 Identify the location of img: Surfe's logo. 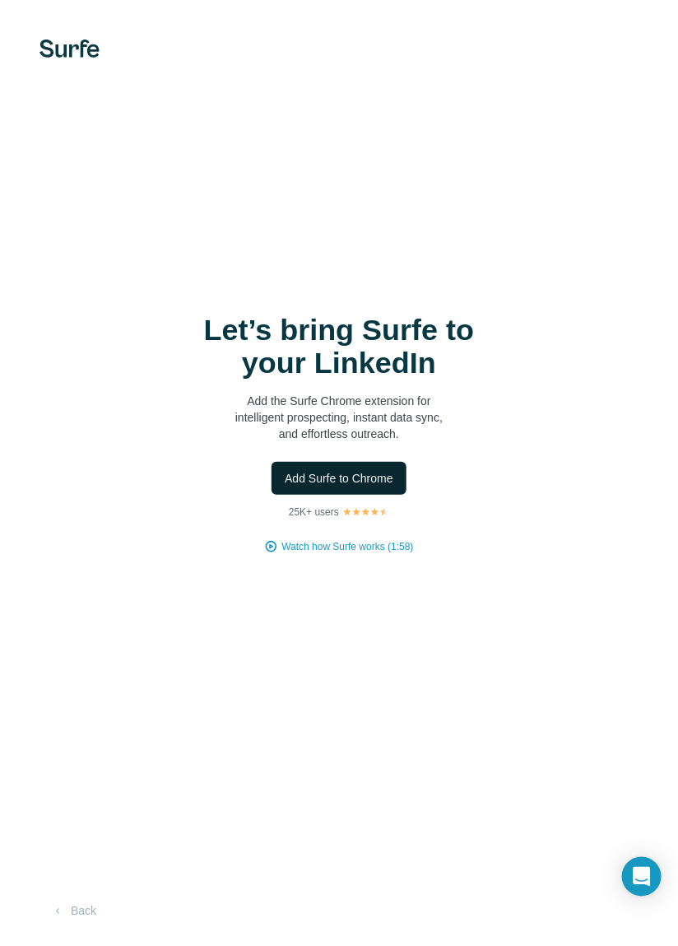
(69, 49).